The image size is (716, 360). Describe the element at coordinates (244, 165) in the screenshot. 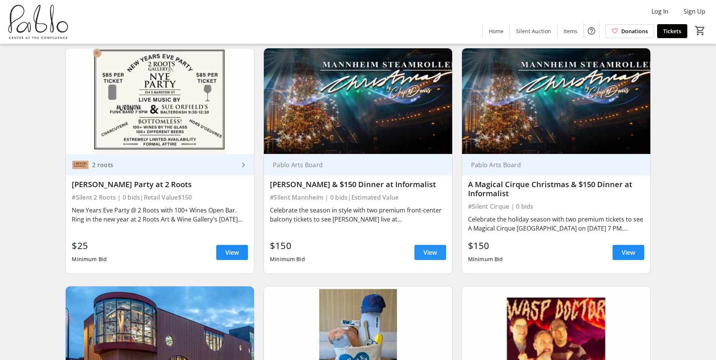

I see `mat-icon: keyboard_arrow_right` at that location.